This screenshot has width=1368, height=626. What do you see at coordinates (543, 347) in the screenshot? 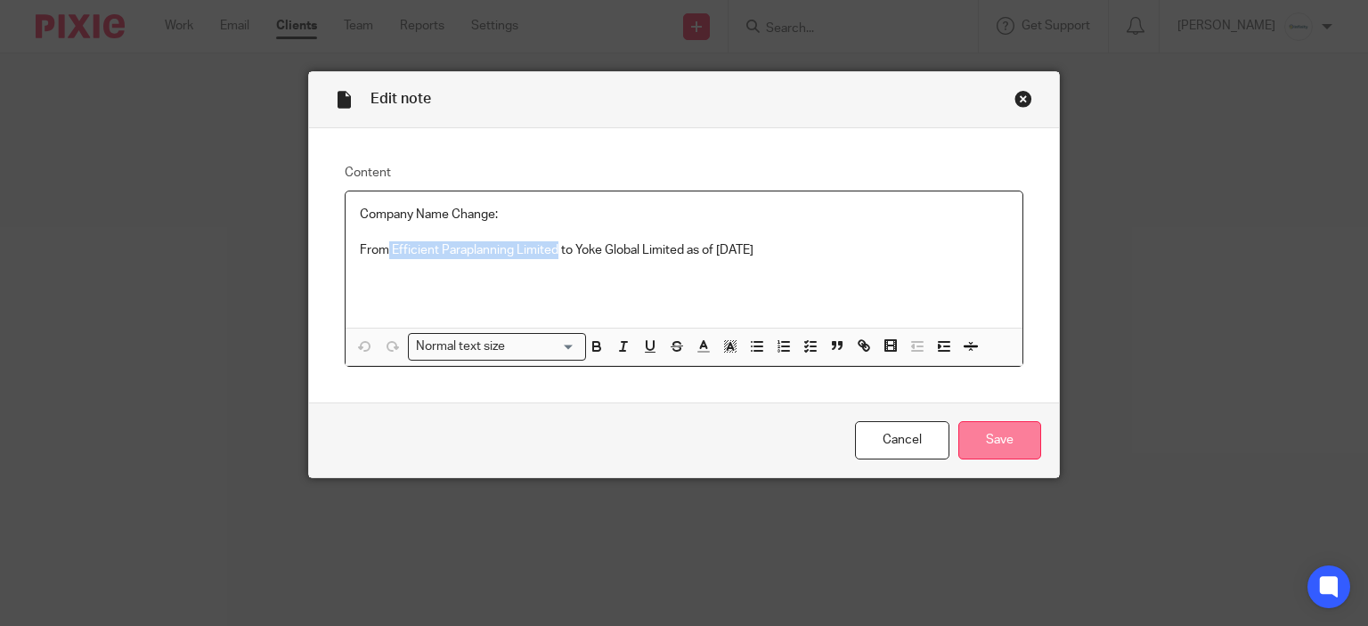
I see `input: Search for option` at bounding box center [543, 347].